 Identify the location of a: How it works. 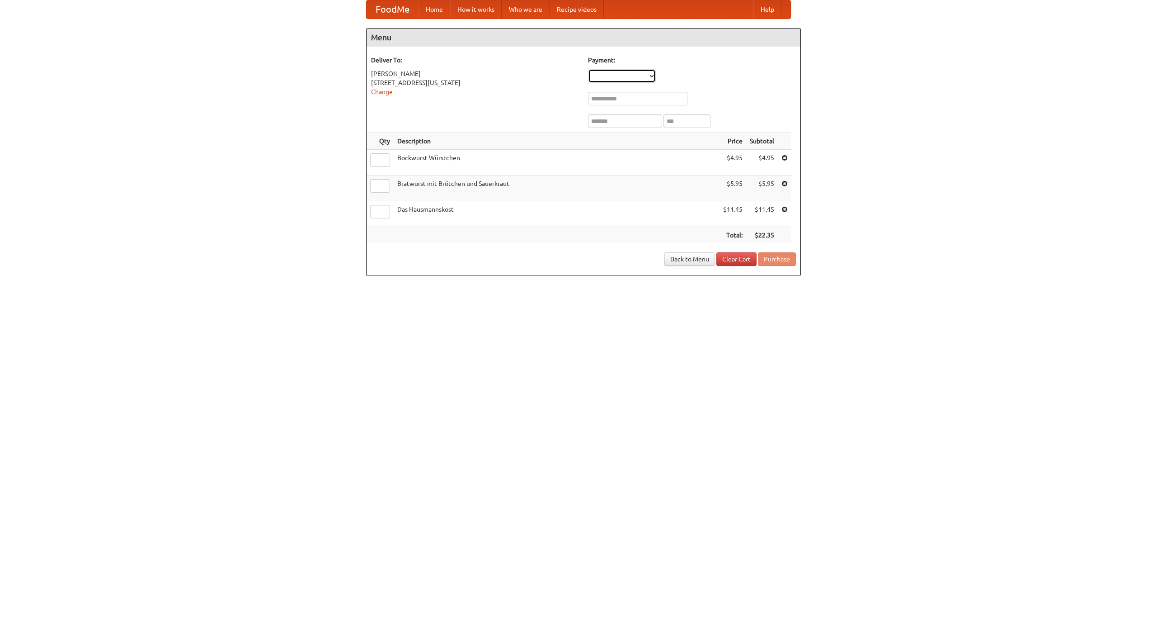
(476, 9).